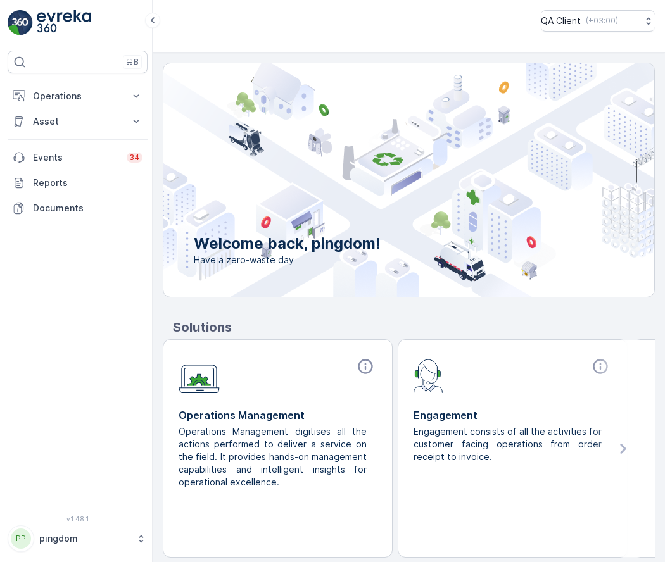  I want to click on p: QA Client, so click(560, 21).